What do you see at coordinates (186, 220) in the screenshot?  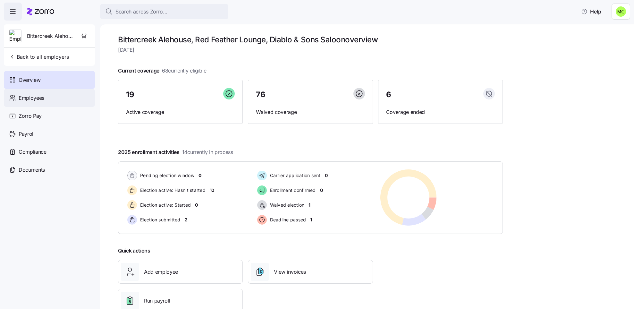 I see `span: 2` at bounding box center [186, 220].